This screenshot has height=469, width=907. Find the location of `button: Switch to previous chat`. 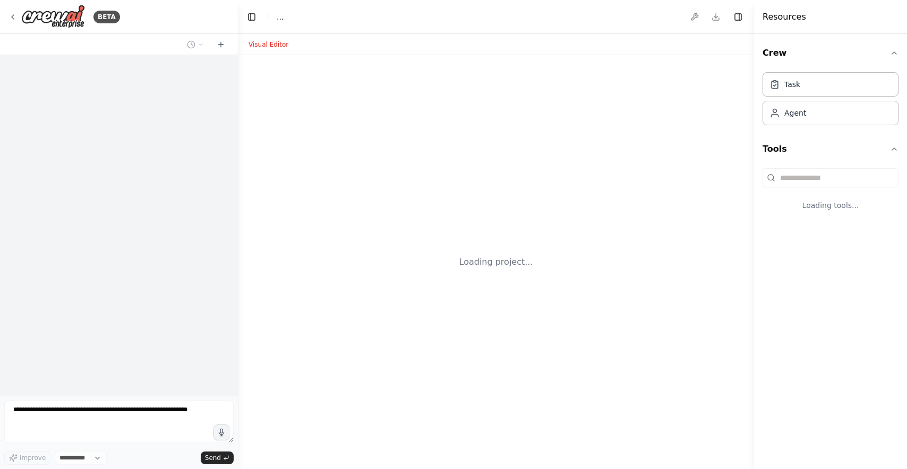

button: Switch to previous chat is located at coordinates (195, 45).